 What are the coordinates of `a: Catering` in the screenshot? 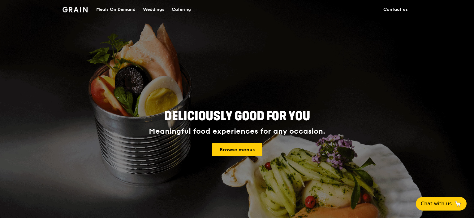 It's located at (181, 10).